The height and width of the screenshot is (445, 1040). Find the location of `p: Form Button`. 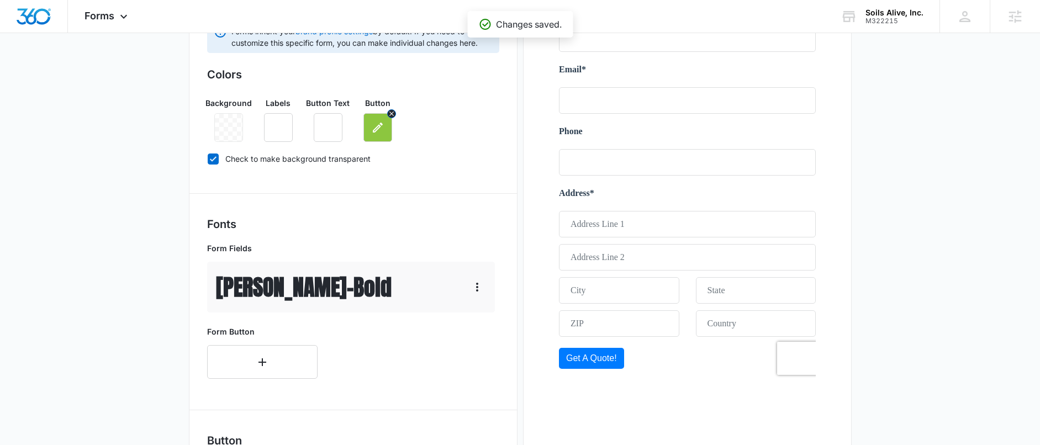

p: Form Button is located at coordinates (262, 331).